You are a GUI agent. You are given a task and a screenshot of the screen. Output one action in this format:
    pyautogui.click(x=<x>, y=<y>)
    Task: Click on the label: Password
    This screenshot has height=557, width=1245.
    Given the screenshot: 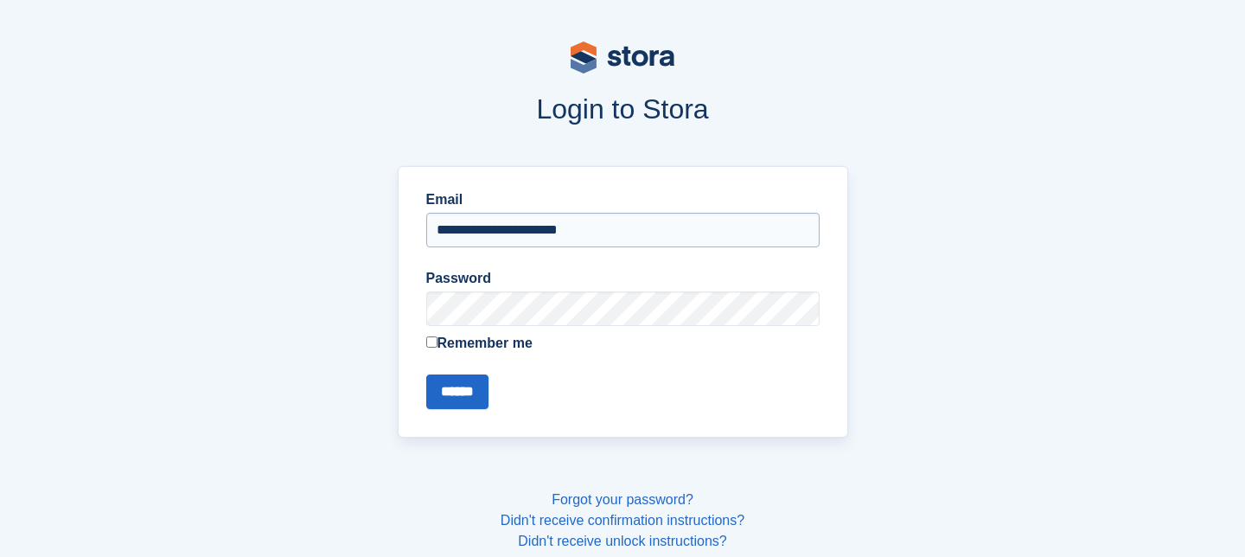 What is the action you would take?
    pyautogui.click(x=622, y=278)
    